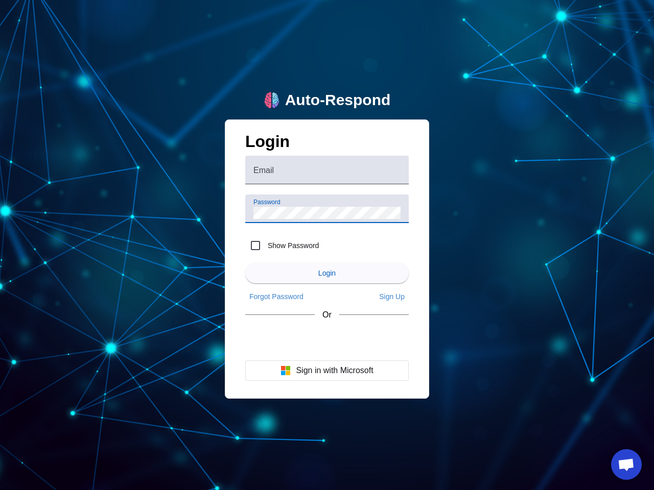  Describe the element at coordinates (272, 100) in the screenshot. I see `img: logo` at that location.